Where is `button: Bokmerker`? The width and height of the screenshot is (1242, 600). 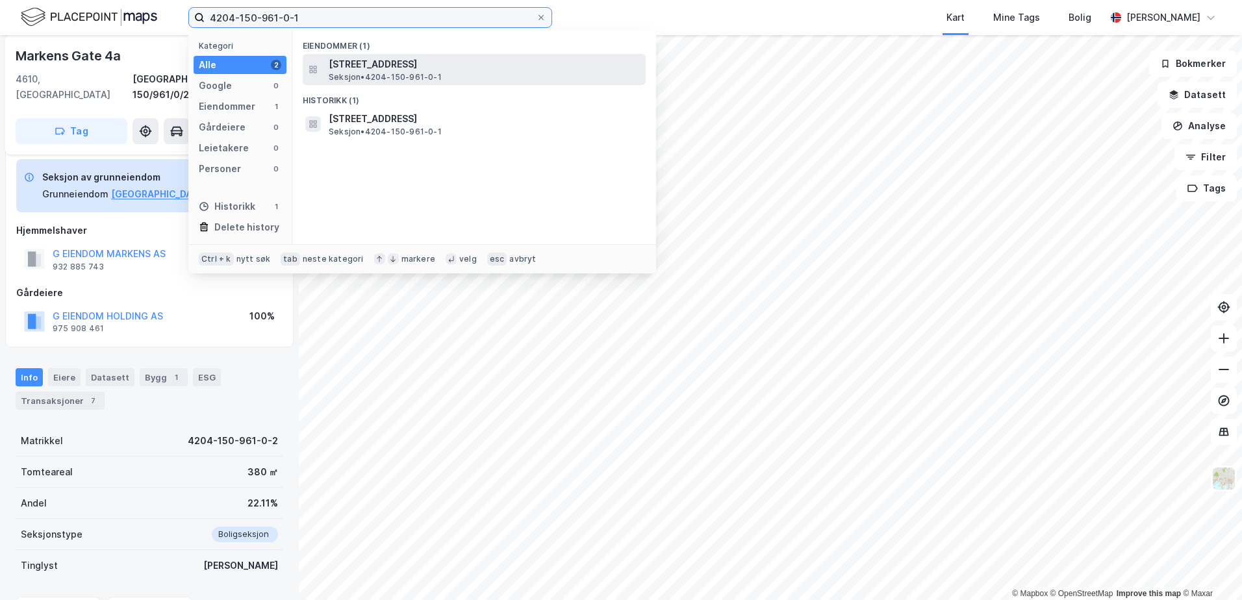 button: Bokmerker is located at coordinates (1193, 64).